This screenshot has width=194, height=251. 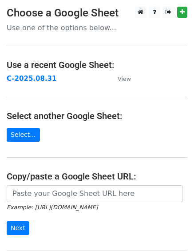 I want to click on a: View, so click(x=120, y=79).